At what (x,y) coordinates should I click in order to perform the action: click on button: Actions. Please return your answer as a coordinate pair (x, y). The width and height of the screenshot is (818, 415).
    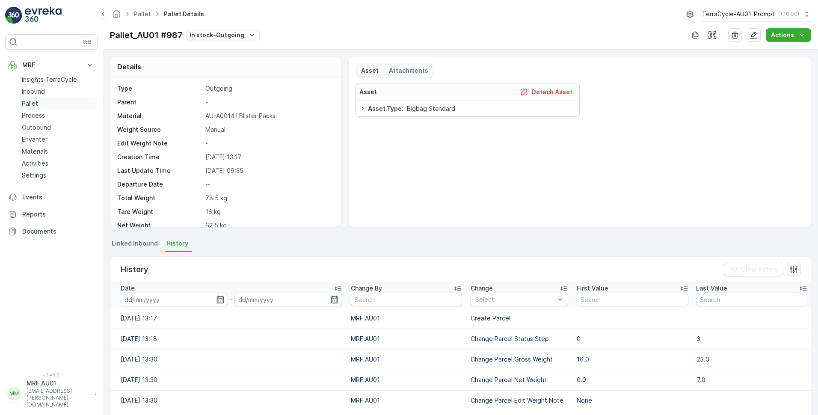
    Looking at the image, I should click on (789, 35).